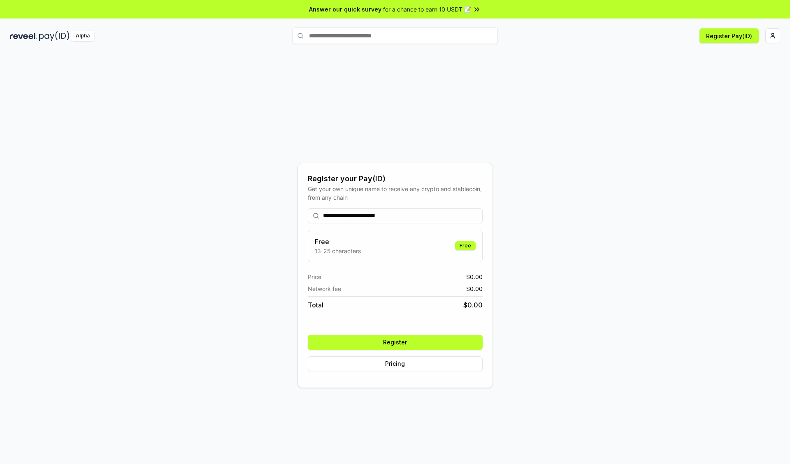 This screenshot has height=464, width=790. I want to click on p: 13-25 characters, so click(338, 251).